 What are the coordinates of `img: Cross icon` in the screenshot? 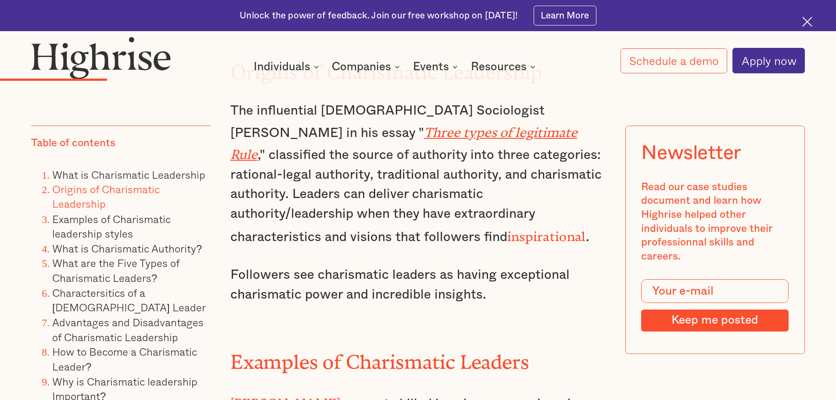 It's located at (807, 22).